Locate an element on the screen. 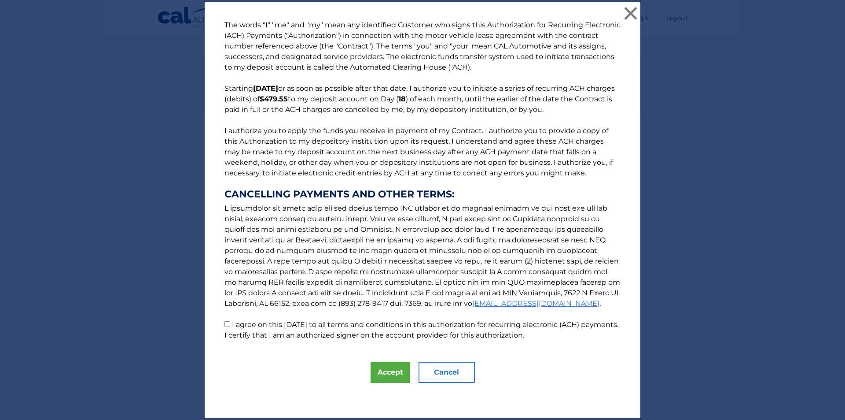 This screenshot has height=420, width=845. button: Accept is located at coordinates (391, 372).